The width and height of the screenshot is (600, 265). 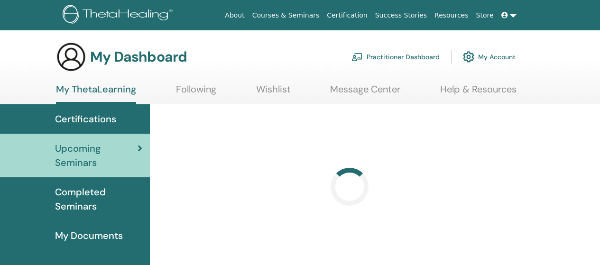 I want to click on h3: My Dashboard, so click(x=138, y=57).